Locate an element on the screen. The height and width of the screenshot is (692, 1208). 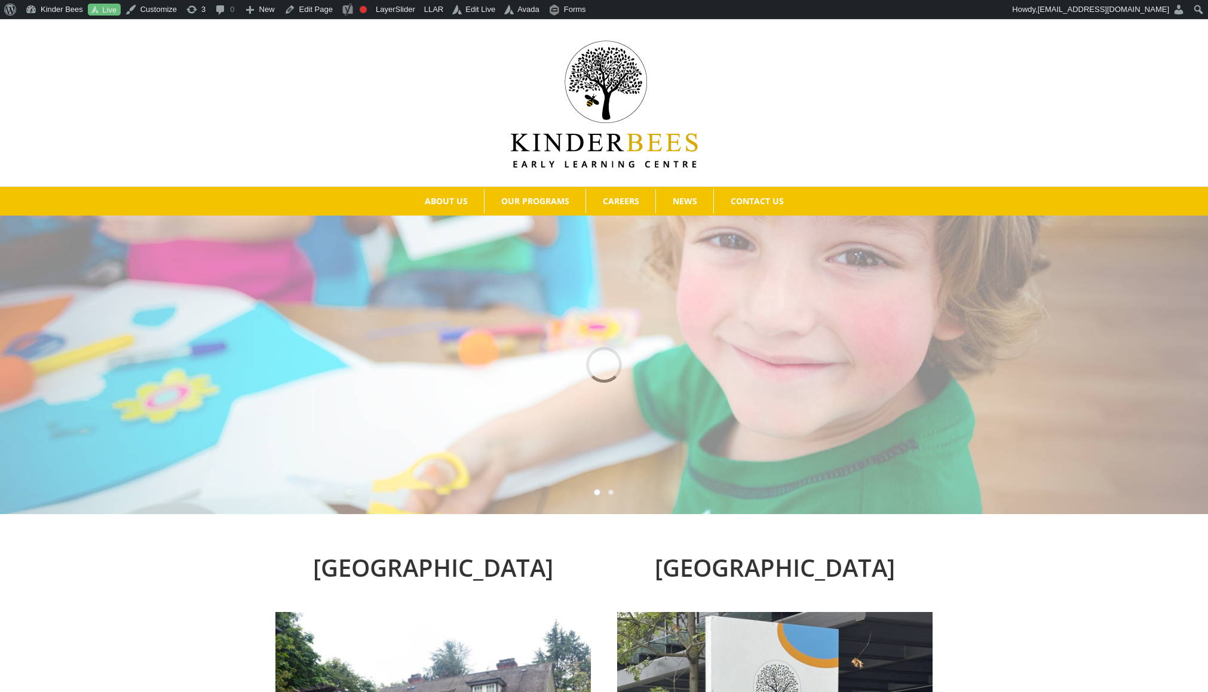
div: Focus keyphrase not set is located at coordinates (363, 10).